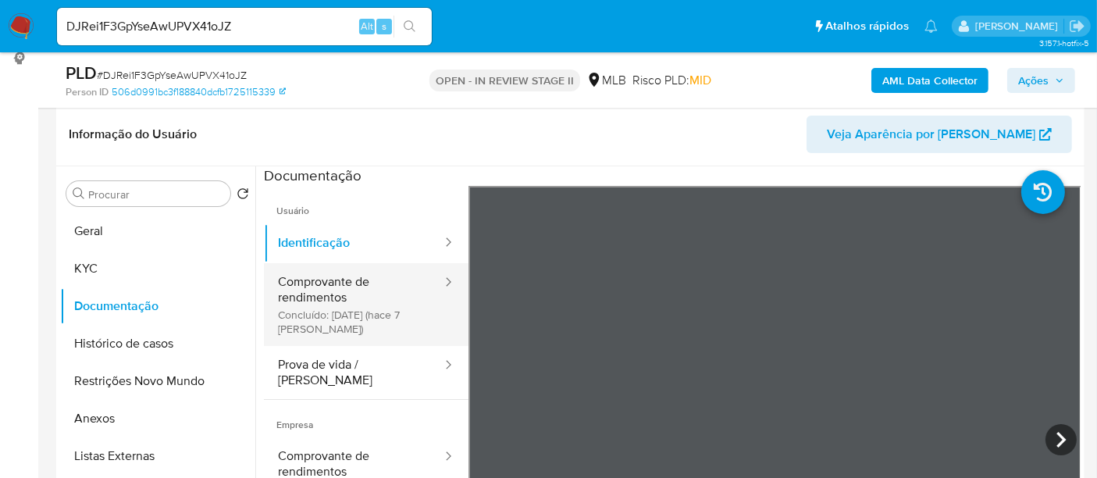 The image size is (1097, 478). I want to click on span: 3.157.1-hotfix-5, so click(1064, 43).